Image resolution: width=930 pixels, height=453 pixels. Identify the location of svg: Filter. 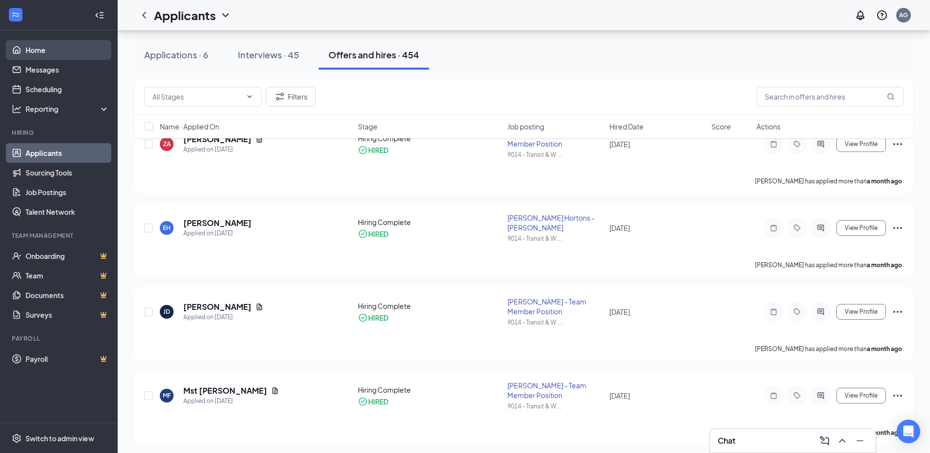
(280, 97).